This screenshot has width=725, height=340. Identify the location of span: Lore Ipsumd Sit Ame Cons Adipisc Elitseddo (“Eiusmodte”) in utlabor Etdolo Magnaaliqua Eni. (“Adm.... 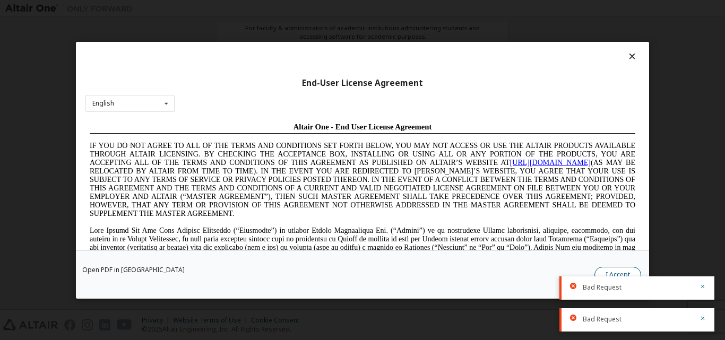
(277, 146).